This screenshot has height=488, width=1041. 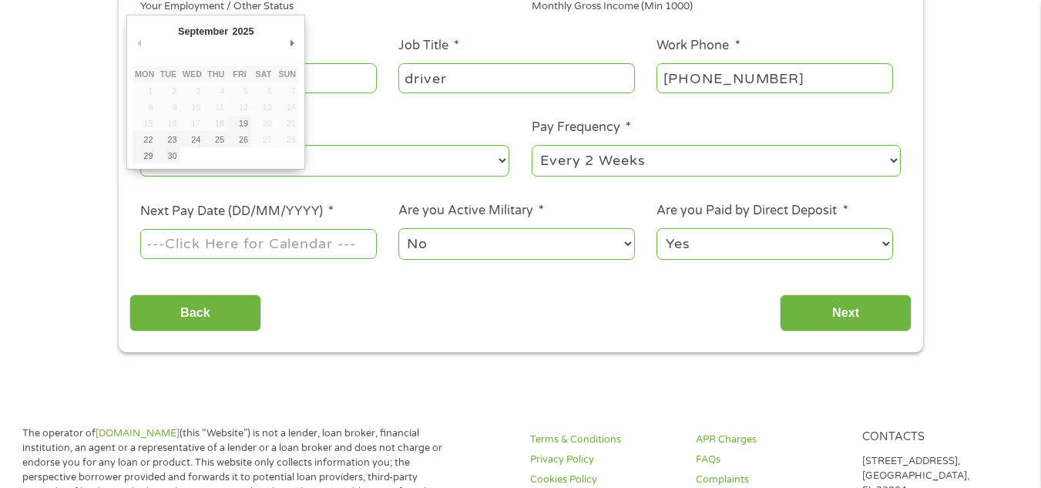 What do you see at coordinates (603, 459) in the screenshot?
I see `a: Privacy Policy` at bounding box center [603, 459].